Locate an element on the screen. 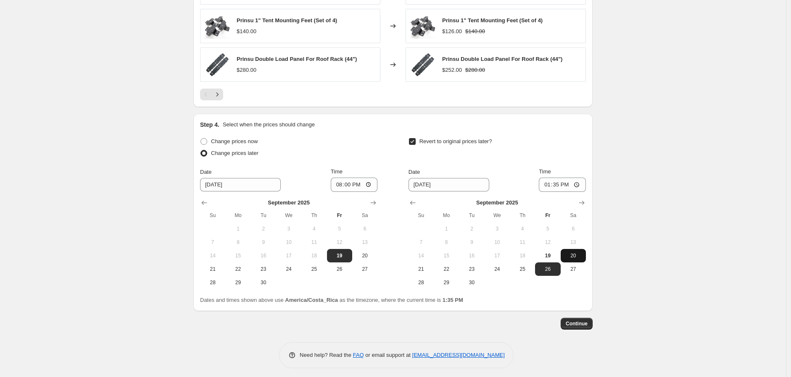 This screenshot has height=377, width=791. div: $126.00 is located at coordinates (452, 32).